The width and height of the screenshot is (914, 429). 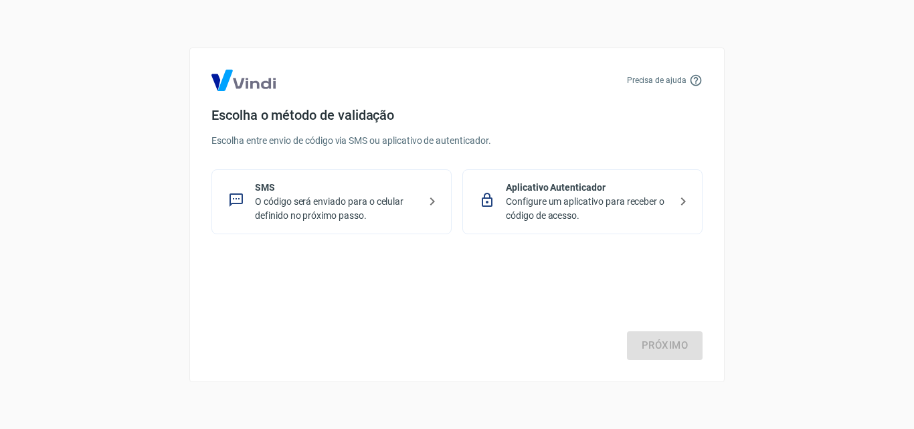 What do you see at coordinates (457, 140) in the screenshot?
I see `p: Escolha entre envio de código via SMS ou aplicativo de autenticador.` at bounding box center [457, 140].